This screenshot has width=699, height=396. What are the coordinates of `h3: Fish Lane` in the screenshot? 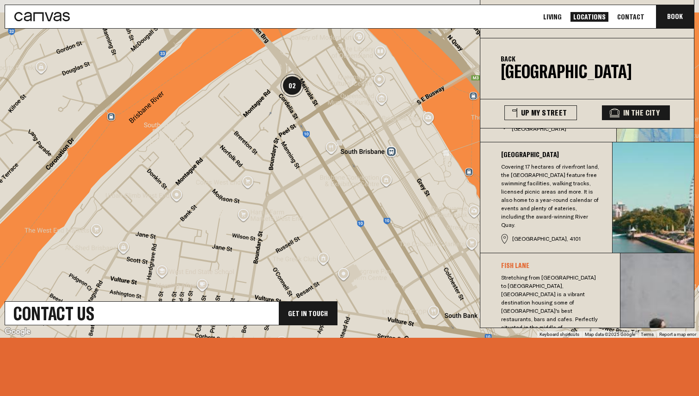 It's located at (554, 265).